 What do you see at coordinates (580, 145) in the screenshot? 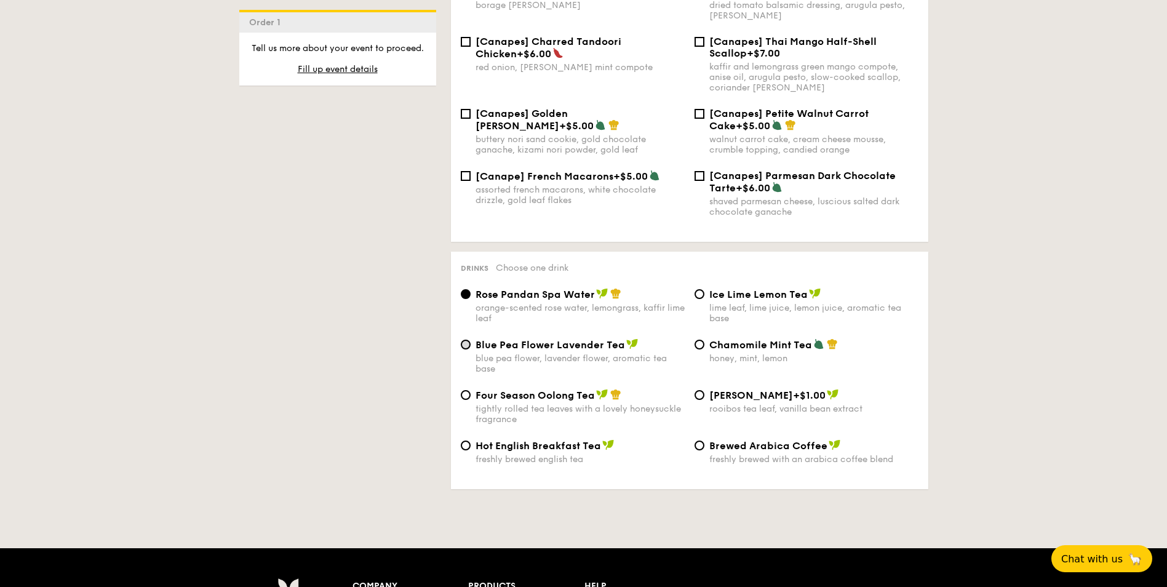
I see `div: buttery nori sand cookie, gold chocolate ganache, kizami nori powder, gold leaf` at bounding box center [580, 145].